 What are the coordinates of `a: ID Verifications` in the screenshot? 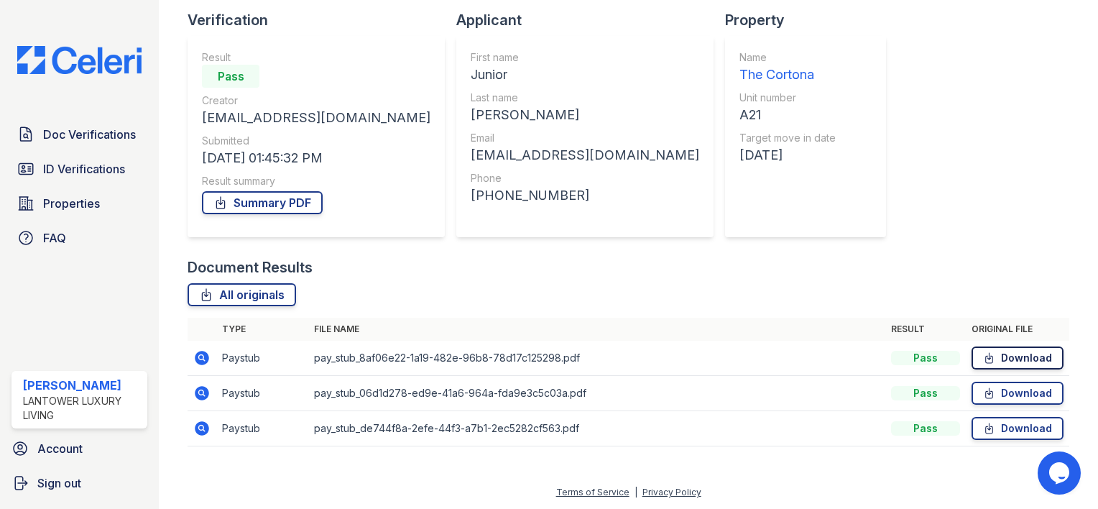 It's located at (79, 169).